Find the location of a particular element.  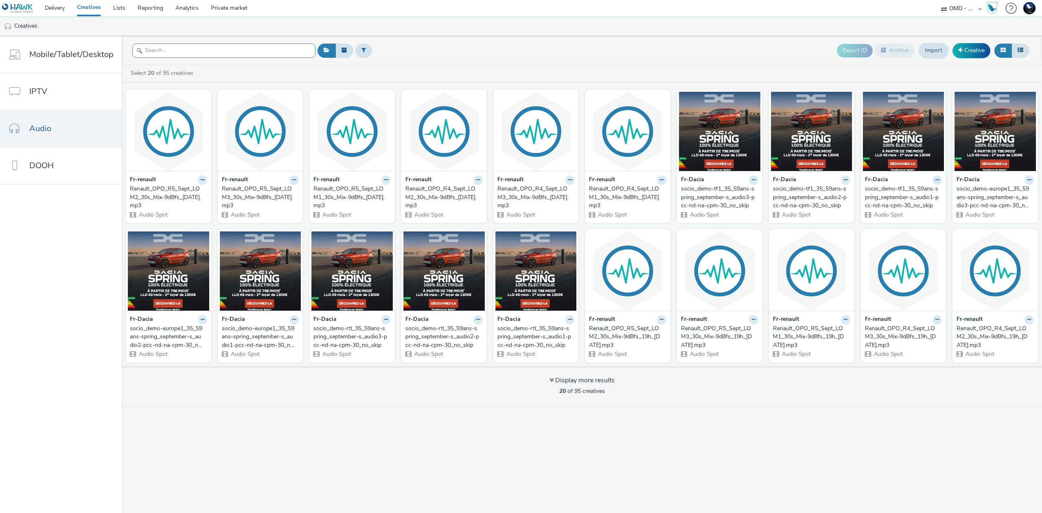

button: Export ID is located at coordinates (855, 50).